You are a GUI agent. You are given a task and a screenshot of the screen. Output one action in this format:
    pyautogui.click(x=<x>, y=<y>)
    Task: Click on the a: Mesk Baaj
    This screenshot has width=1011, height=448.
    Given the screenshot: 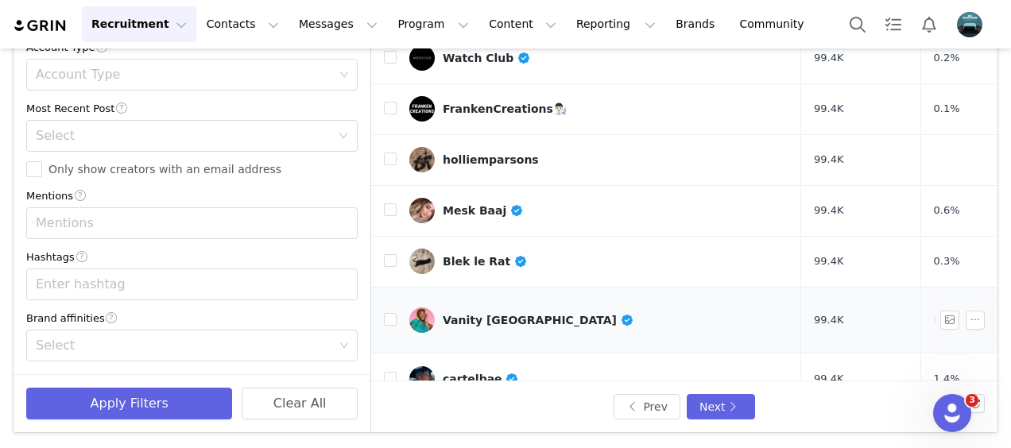 What is the action you would take?
    pyautogui.click(x=599, y=211)
    